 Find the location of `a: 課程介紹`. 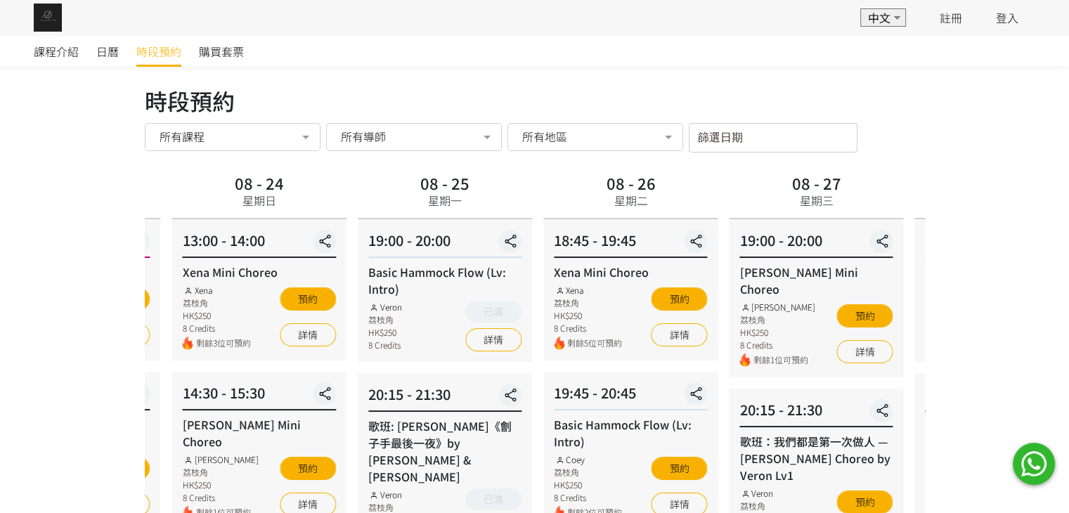

a: 課程介紹 is located at coordinates (56, 51).